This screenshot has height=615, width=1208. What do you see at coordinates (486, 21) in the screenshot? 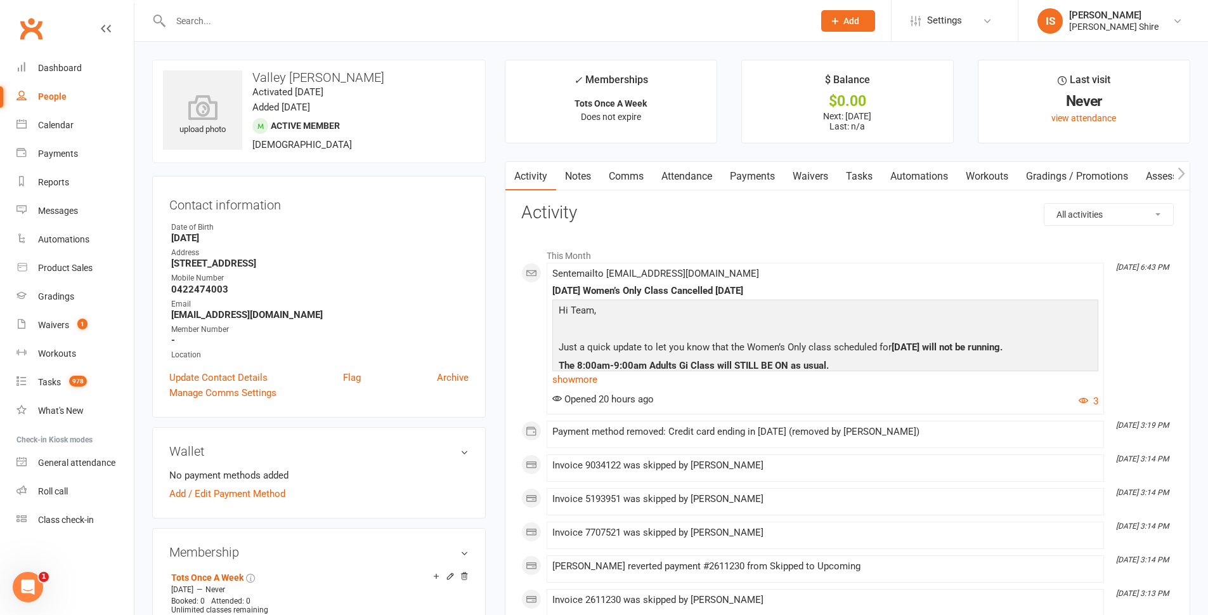
I see `input: Search...` at bounding box center [486, 21].